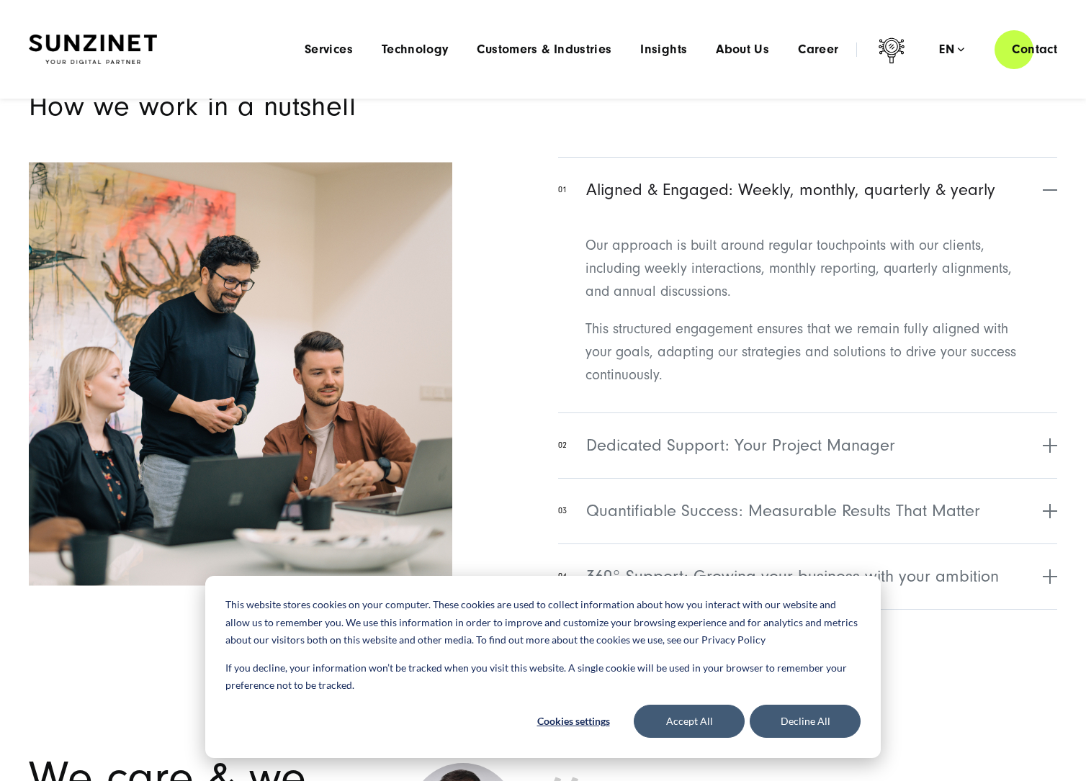 This screenshot has width=1086, height=781. I want to click on button: 04360° Support: Growing your business with your ambition, so click(807, 576).